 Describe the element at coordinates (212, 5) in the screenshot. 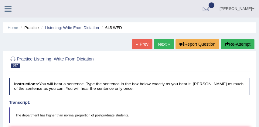

I see `span: 0` at that location.